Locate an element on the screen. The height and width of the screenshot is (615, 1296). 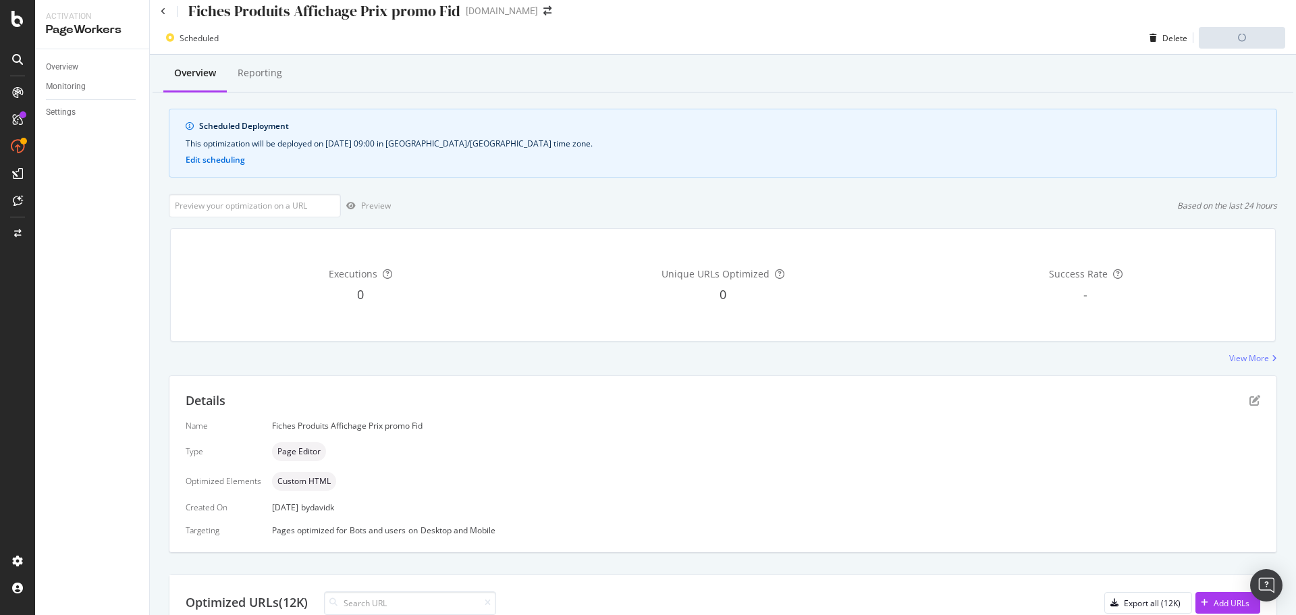
div: Desktop and Mobile is located at coordinates (458, 530).